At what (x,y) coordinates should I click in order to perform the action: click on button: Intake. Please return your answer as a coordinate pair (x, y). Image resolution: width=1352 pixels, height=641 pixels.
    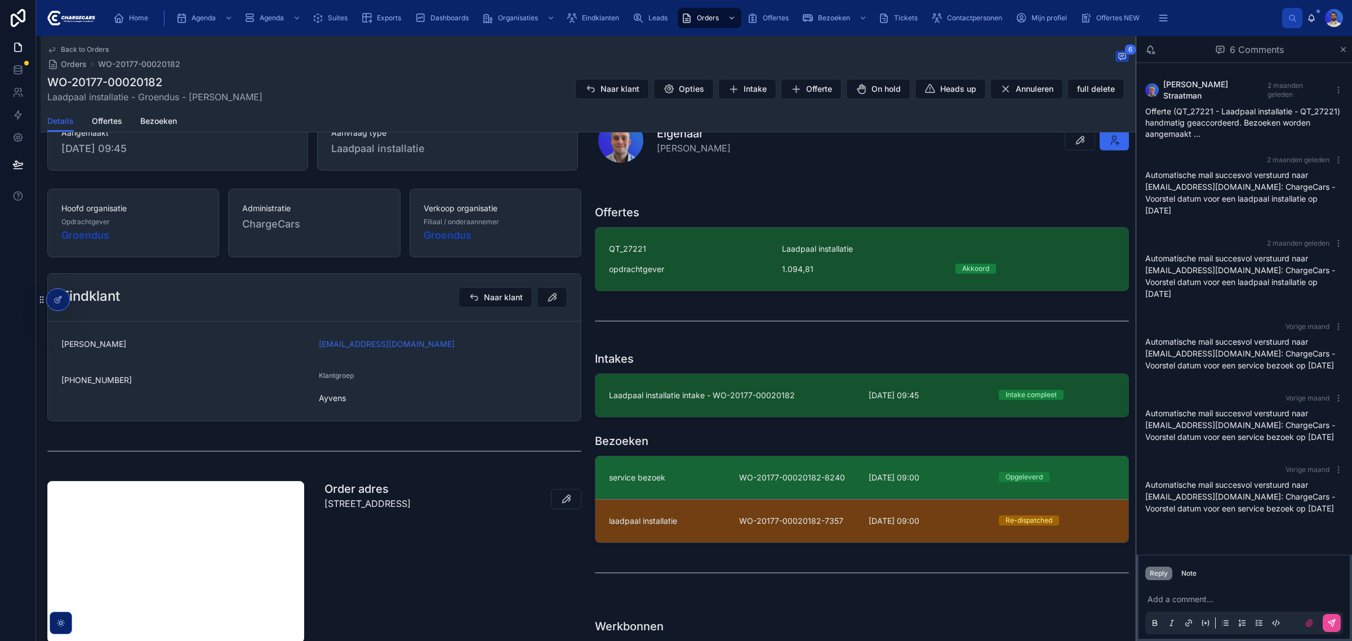
    Looking at the image, I should click on (747, 89).